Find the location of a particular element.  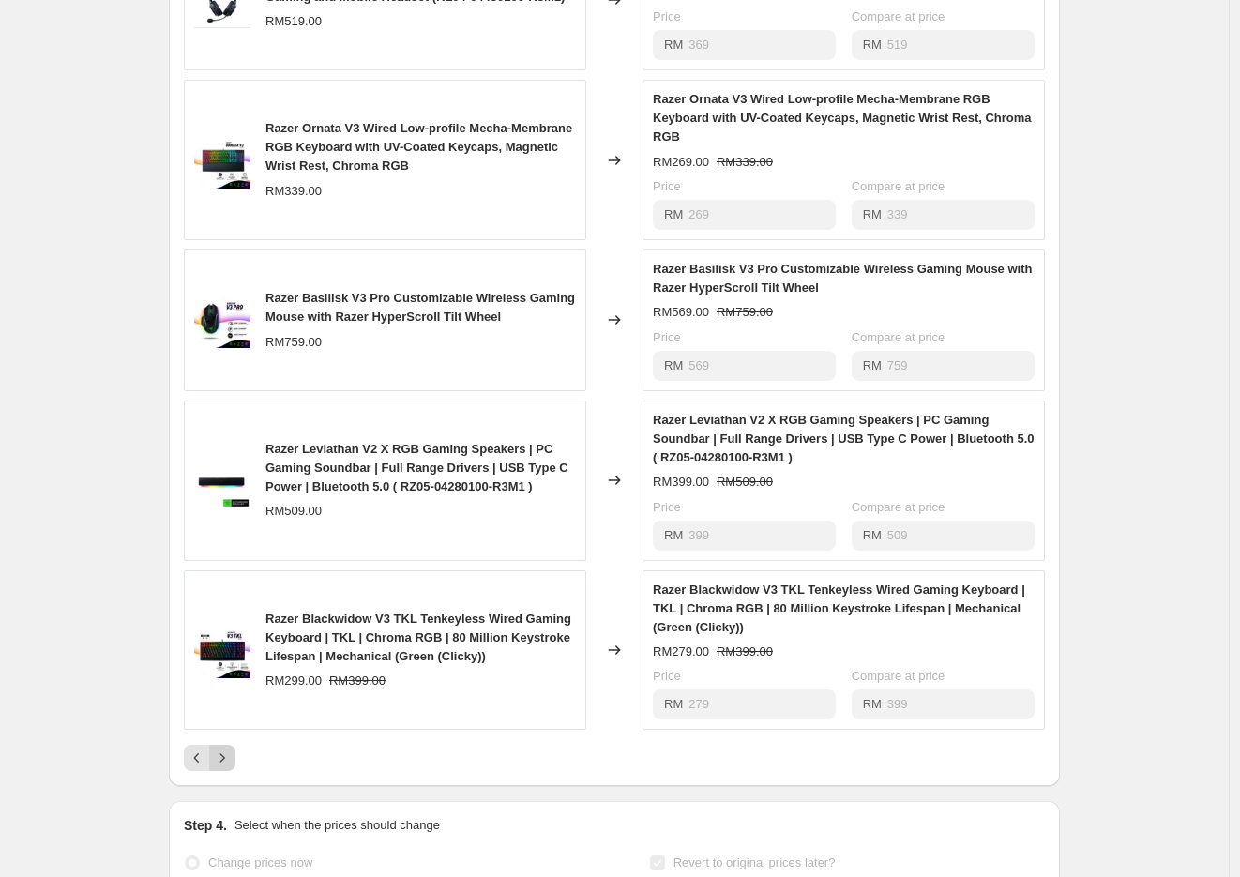

span: RM299.00 is located at coordinates (294, 680).